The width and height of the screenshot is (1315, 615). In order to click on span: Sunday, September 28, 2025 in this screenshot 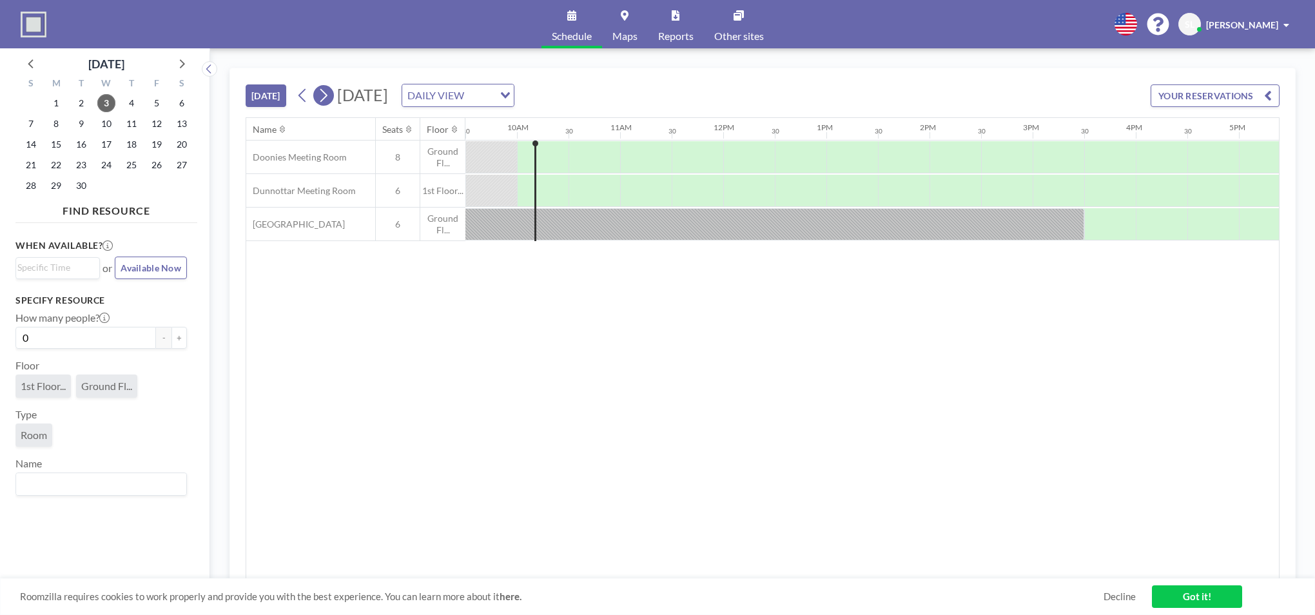, I will do `click(31, 186)`.